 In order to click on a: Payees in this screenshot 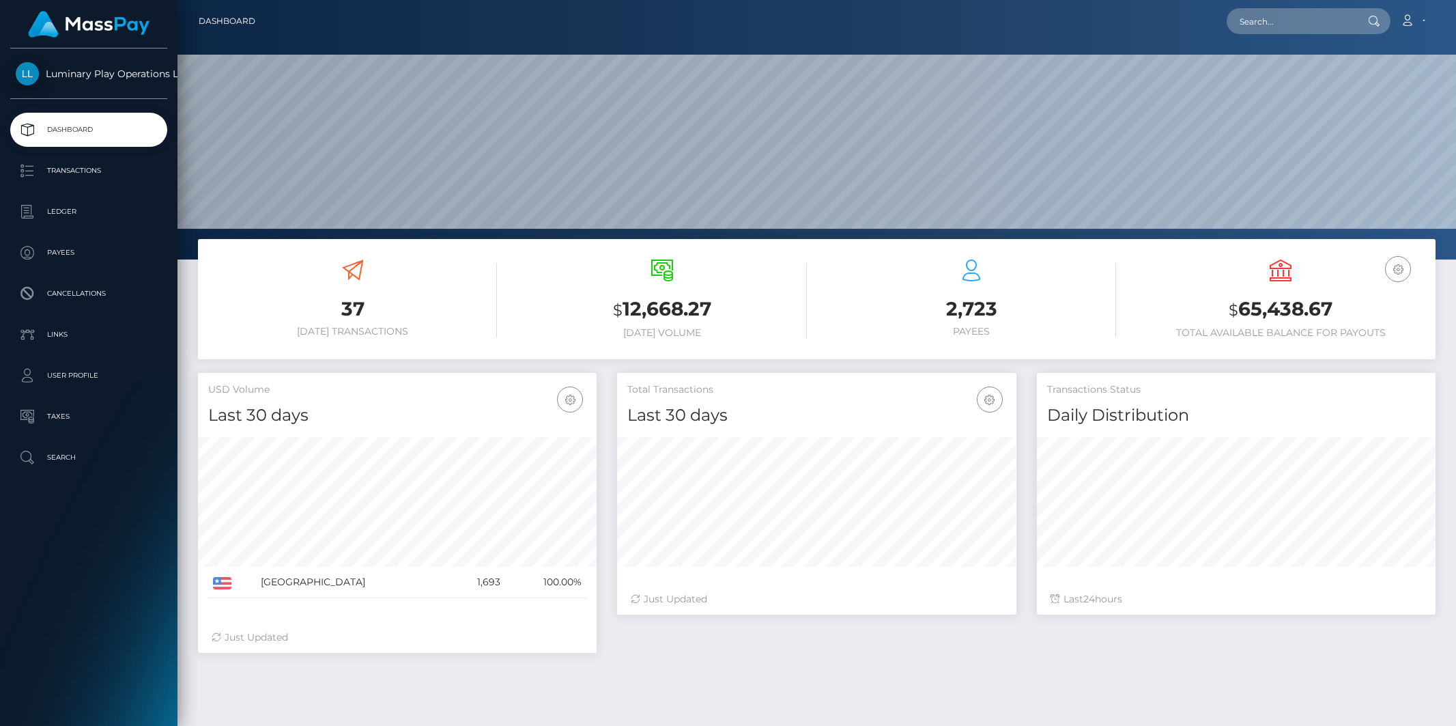, I will do `click(89, 253)`.